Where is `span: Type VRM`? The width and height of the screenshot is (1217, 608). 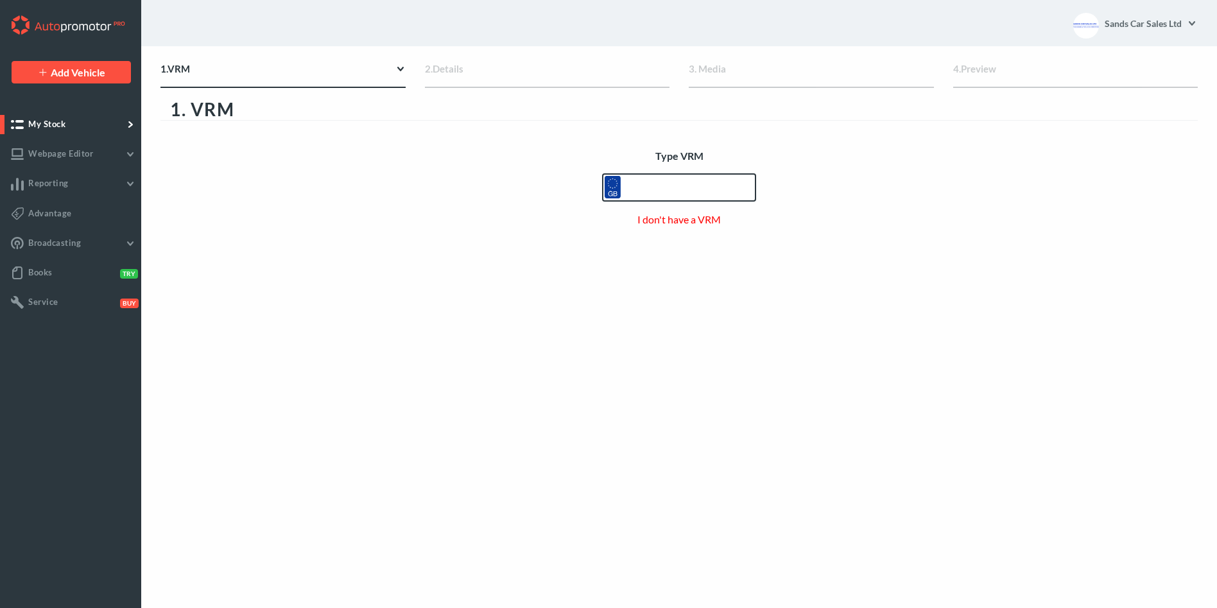 span: Type VRM is located at coordinates (679, 155).